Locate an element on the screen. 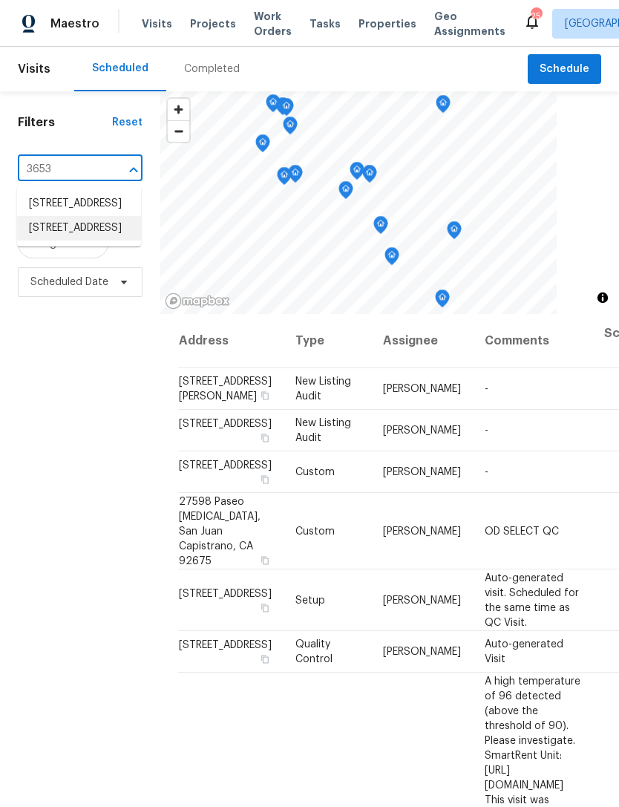 This screenshot has height=807, width=619. h1: Filters is located at coordinates (65, 123).